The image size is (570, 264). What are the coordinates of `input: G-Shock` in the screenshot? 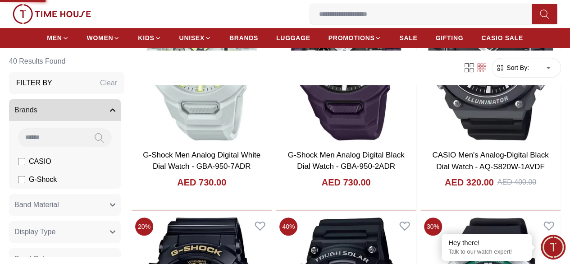 It's located at (22, 179).